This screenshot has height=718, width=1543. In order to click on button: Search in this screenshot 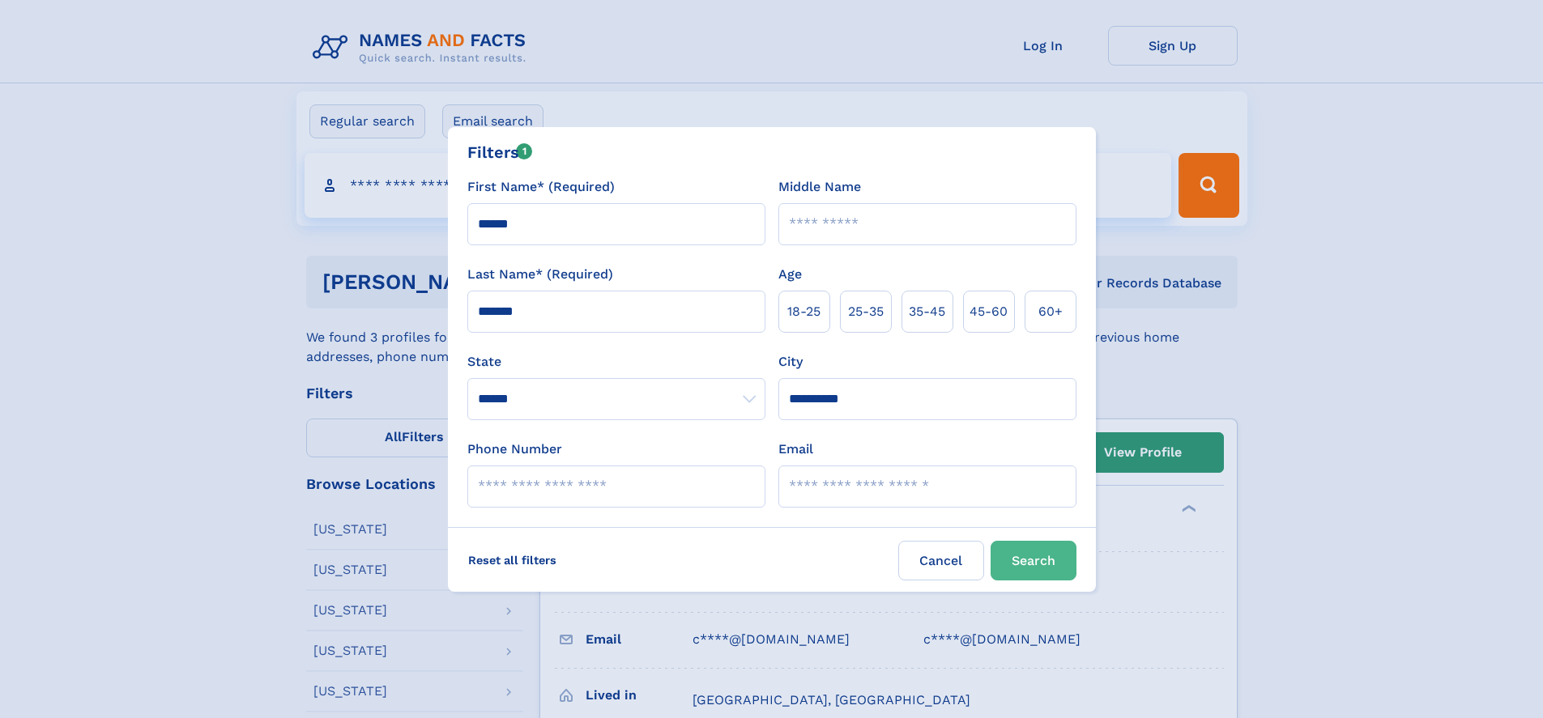, I will do `click(1033, 560)`.